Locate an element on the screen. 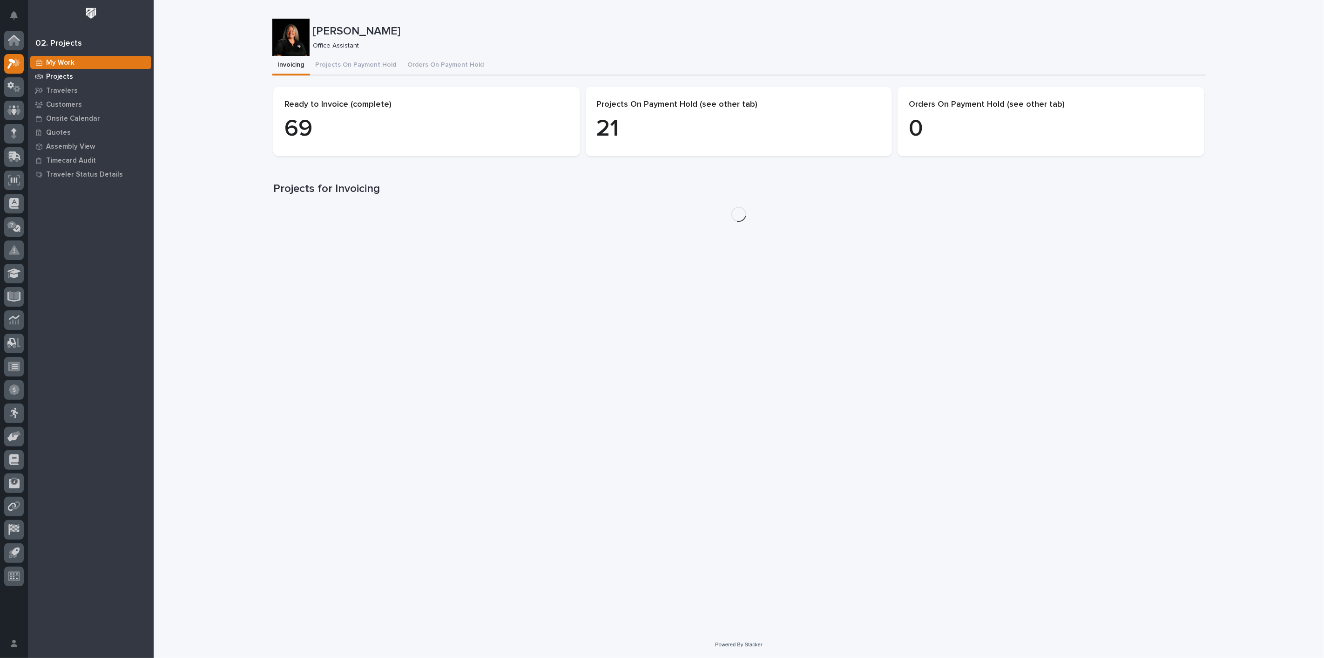 The image size is (1324, 658). p: Projects is located at coordinates (60, 77).